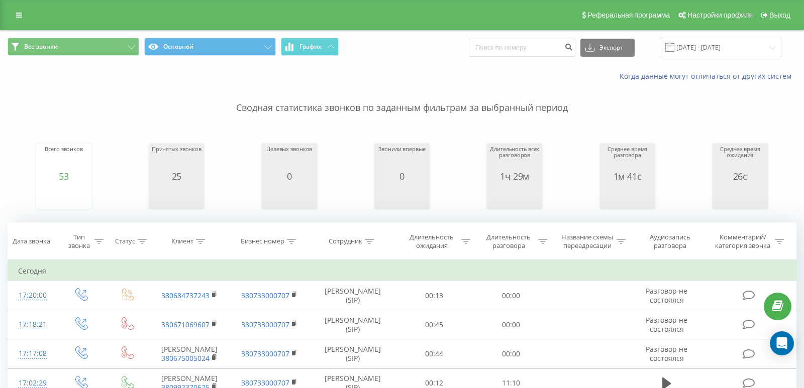  I want to click on td: 00:13, so click(434, 296).